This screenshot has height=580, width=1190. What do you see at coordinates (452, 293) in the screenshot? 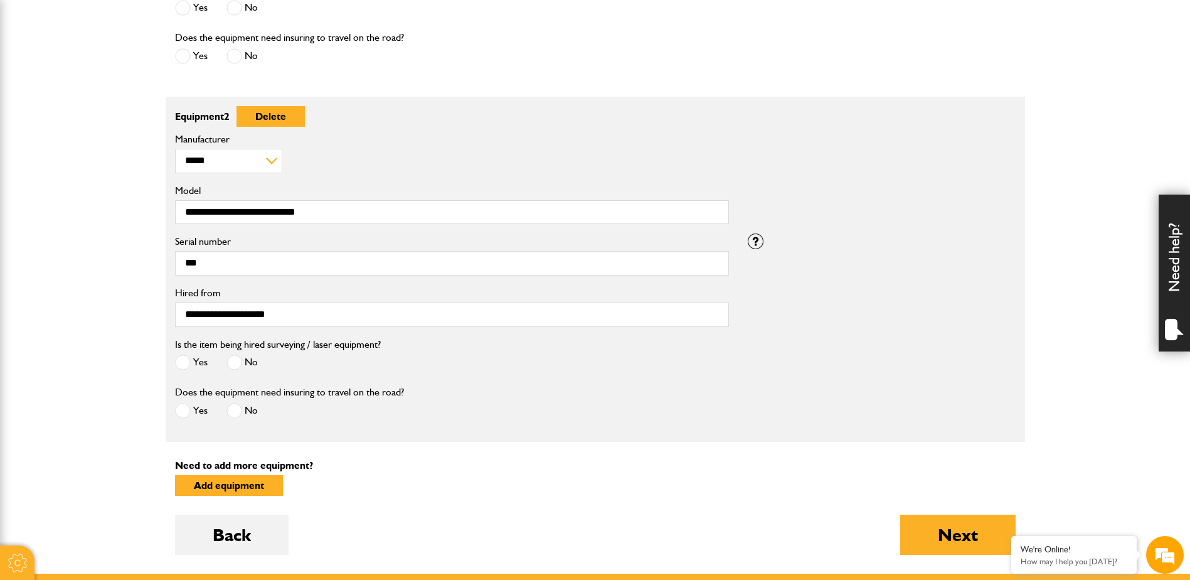
I see `label: Hired from` at bounding box center [452, 293].